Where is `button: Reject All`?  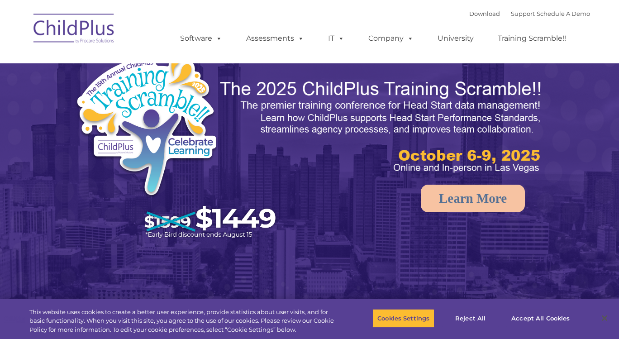
button: Reject All is located at coordinates (470, 318).